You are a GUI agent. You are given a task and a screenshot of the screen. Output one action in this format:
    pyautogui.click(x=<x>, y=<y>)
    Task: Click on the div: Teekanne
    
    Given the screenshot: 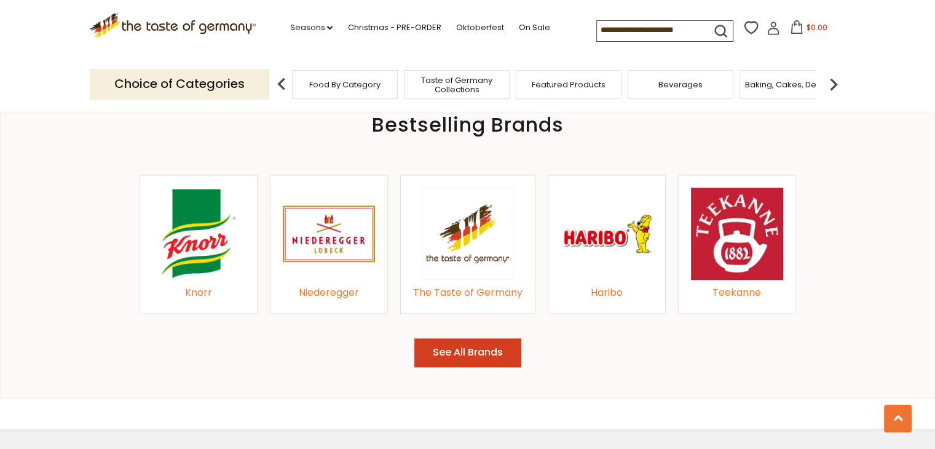 What is the action you would take?
    pyautogui.click(x=737, y=293)
    